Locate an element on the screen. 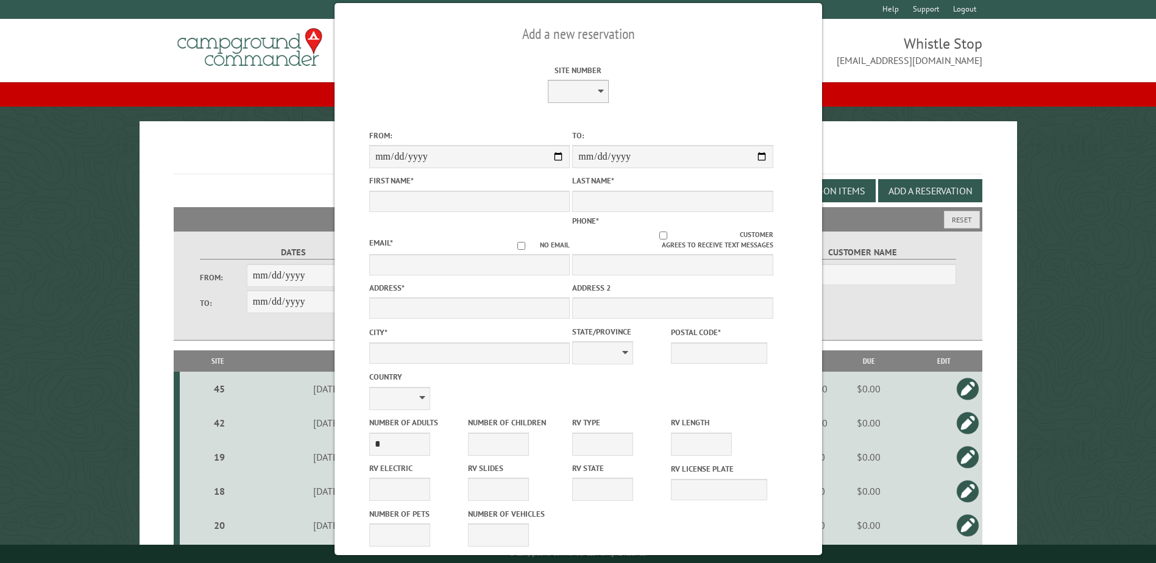  button: Reset is located at coordinates (961, 219).